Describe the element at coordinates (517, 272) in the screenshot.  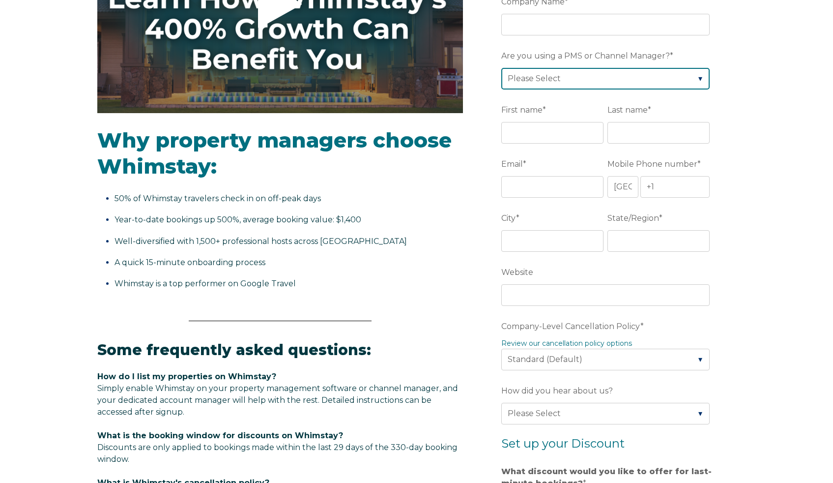
I see `span: Website` at that location.